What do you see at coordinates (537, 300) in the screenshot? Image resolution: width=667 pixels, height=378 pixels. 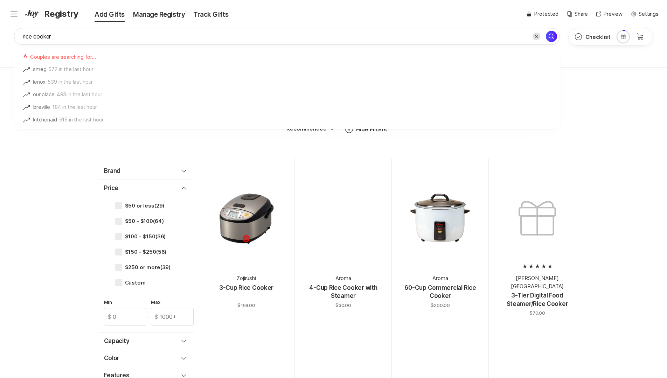 I see `p: 3-Tier Digital Food Steamer/Rice Cooker` at bounding box center [537, 300].